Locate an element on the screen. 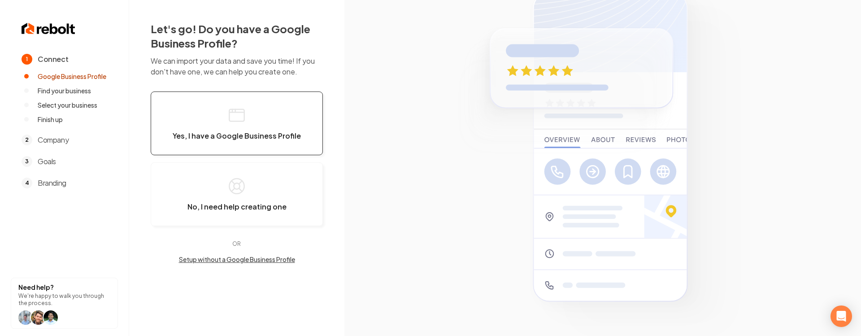 The height and width of the screenshot is (336, 861). button: Yes, I have a Google Business Profile is located at coordinates (237, 123).